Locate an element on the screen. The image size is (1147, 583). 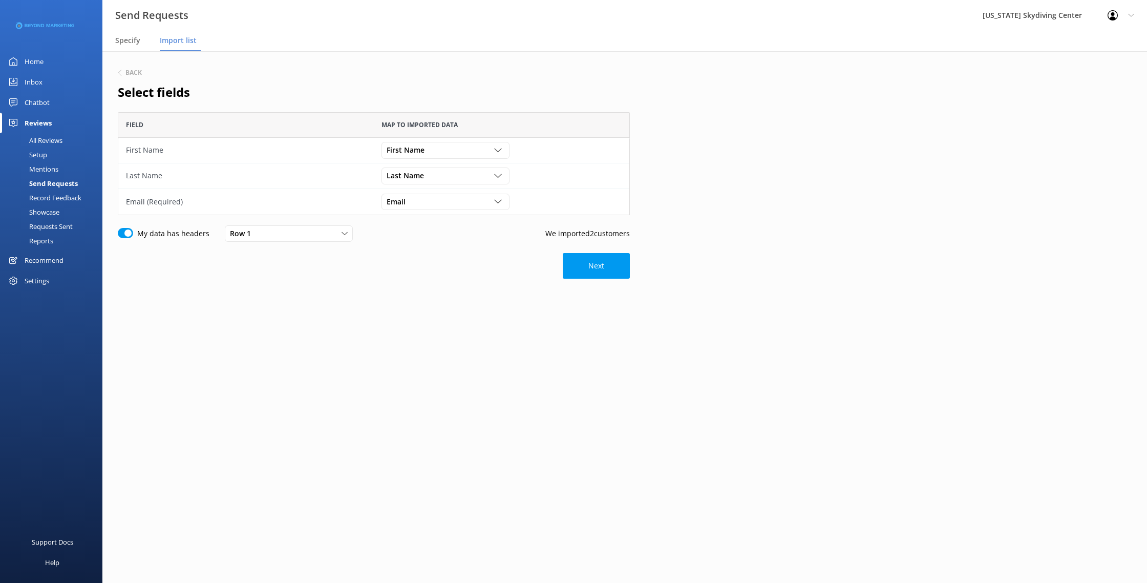
label: My data has headers is located at coordinates (173, 234).